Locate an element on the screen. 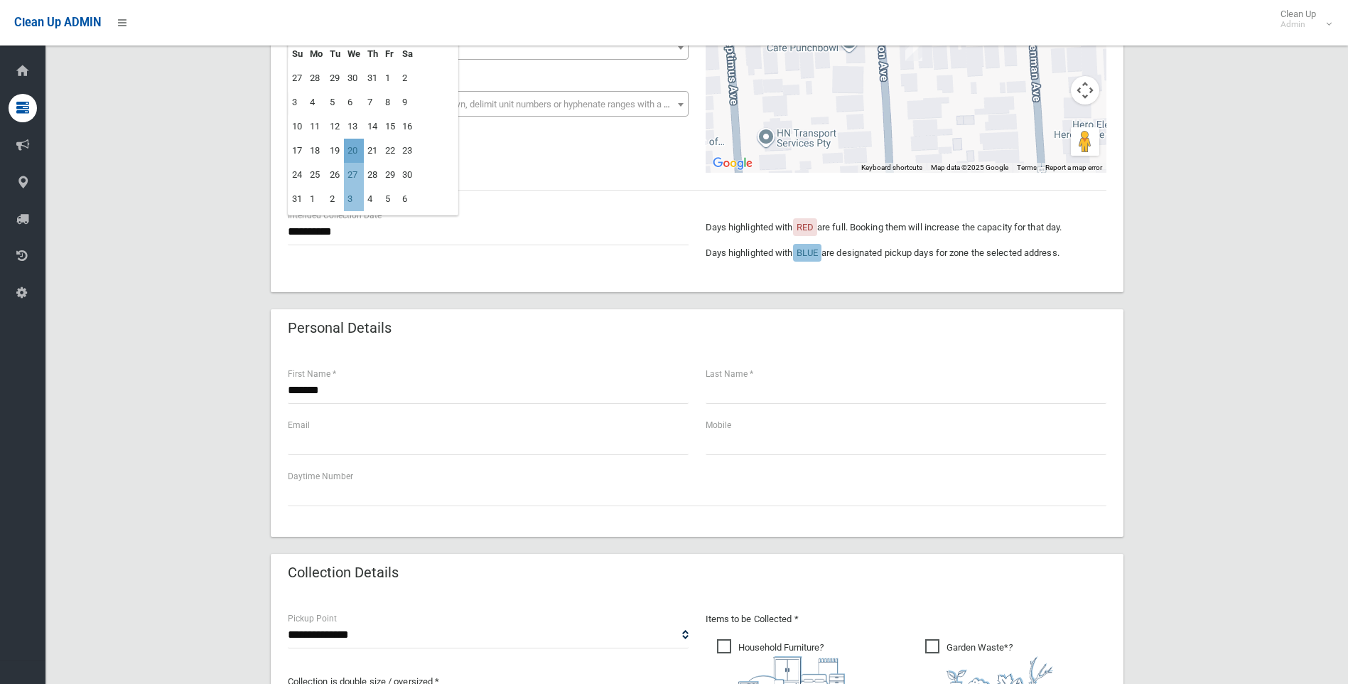  td: 10 is located at coordinates (297, 127).